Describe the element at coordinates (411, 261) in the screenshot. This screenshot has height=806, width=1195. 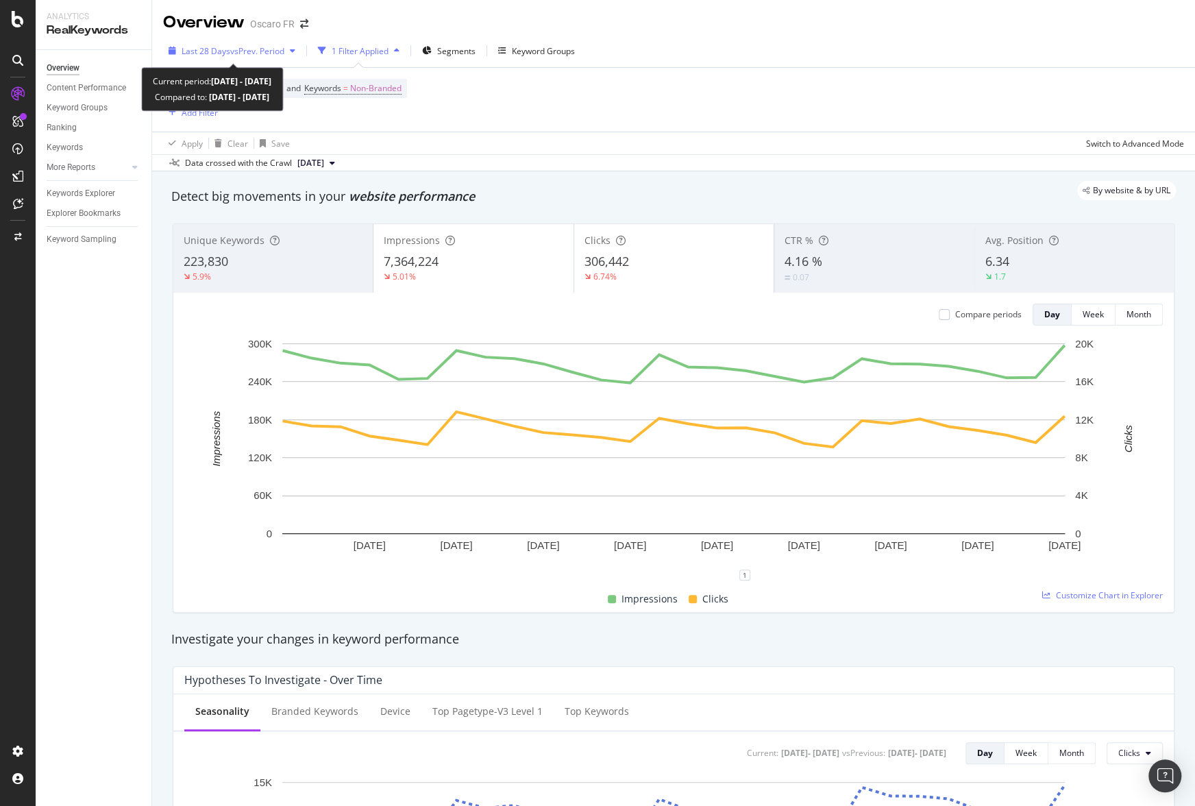
I see `span: 7,364,224` at that location.